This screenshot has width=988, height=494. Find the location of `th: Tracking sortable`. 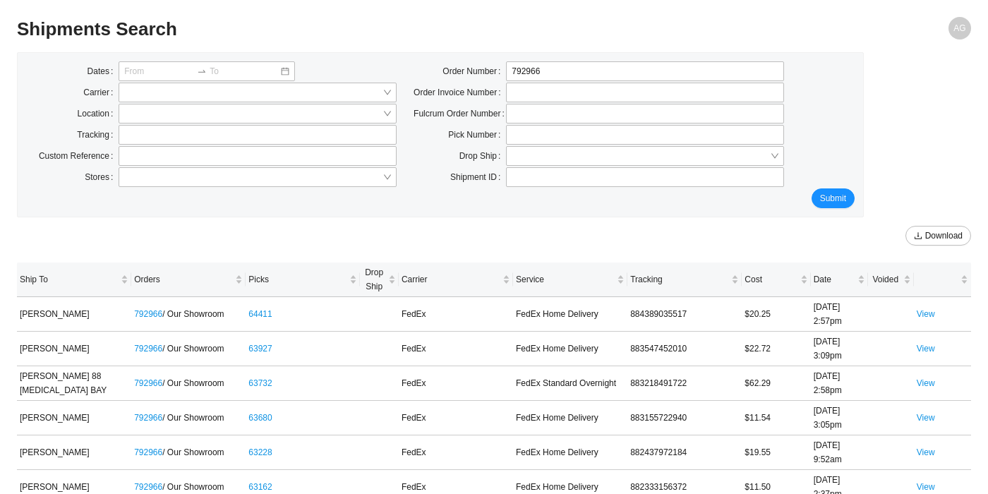

th: Tracking sortable is located at coordinates (685, 280).